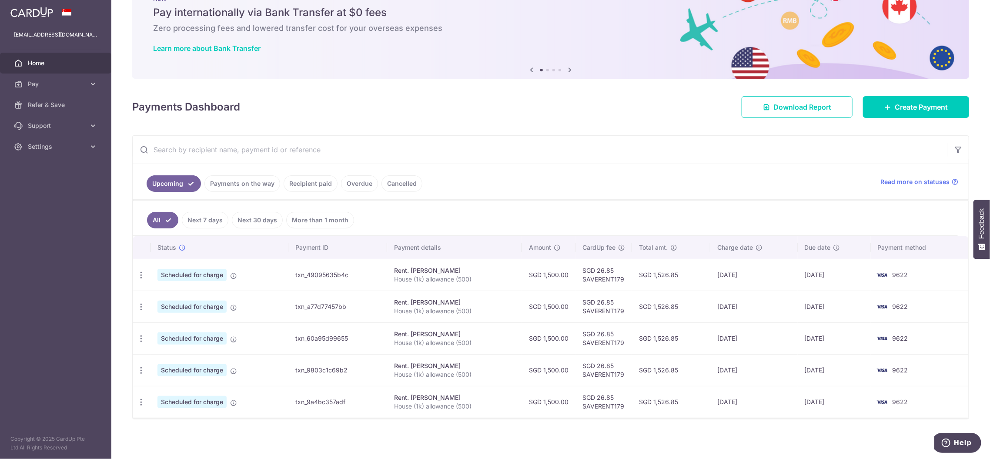 Image resolution: width=990 pixels, height=459 pixels. Describe the element at coordinates (163, 220) in the screenshot. I see `a: All` at that location.